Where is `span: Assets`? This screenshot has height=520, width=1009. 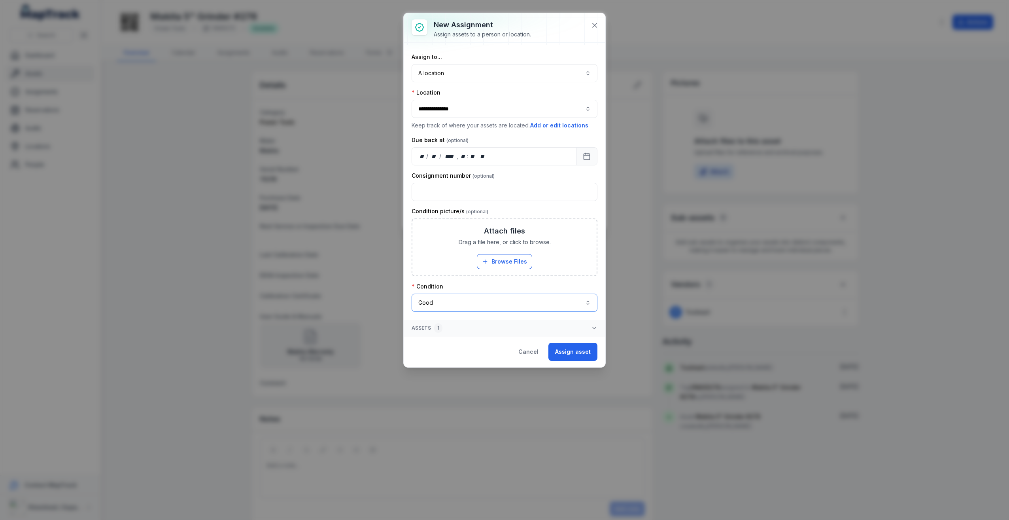 span: Assets is located at coordinates (427, 328).